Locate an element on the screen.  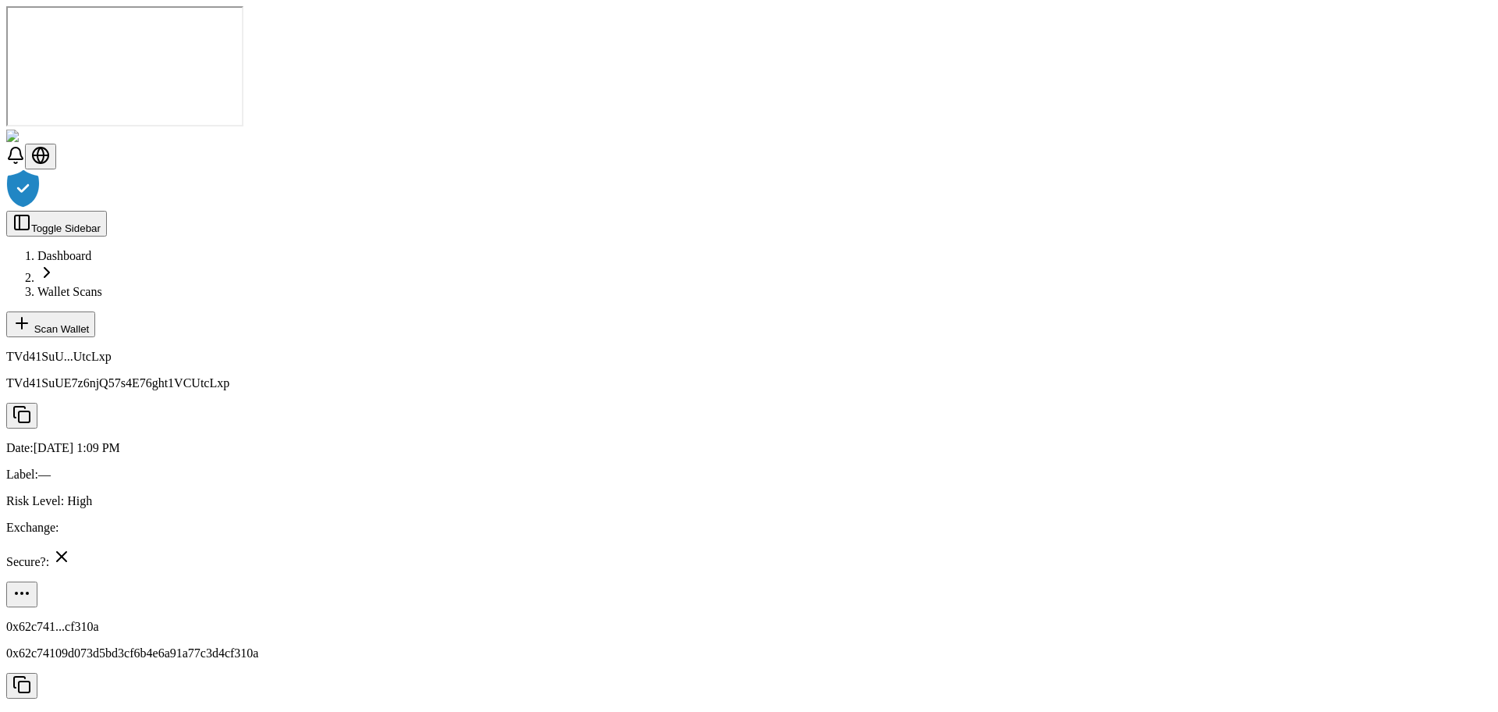
span: Scan Wallet is located at coordinates (62, 328).